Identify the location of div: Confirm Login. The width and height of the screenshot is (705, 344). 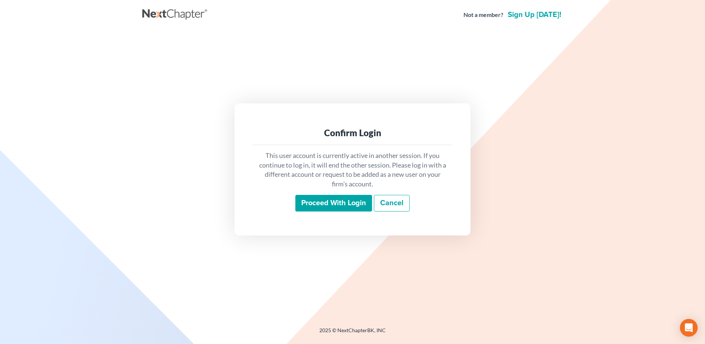
(352, 133).